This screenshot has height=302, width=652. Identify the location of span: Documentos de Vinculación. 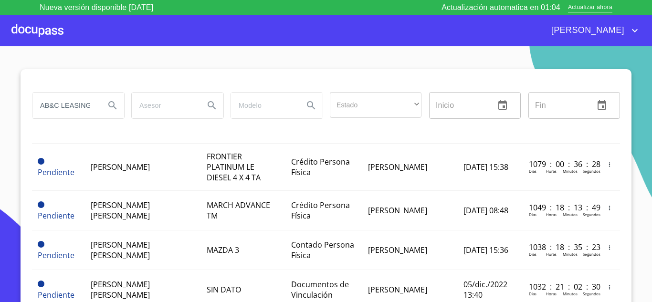
(320, 290).